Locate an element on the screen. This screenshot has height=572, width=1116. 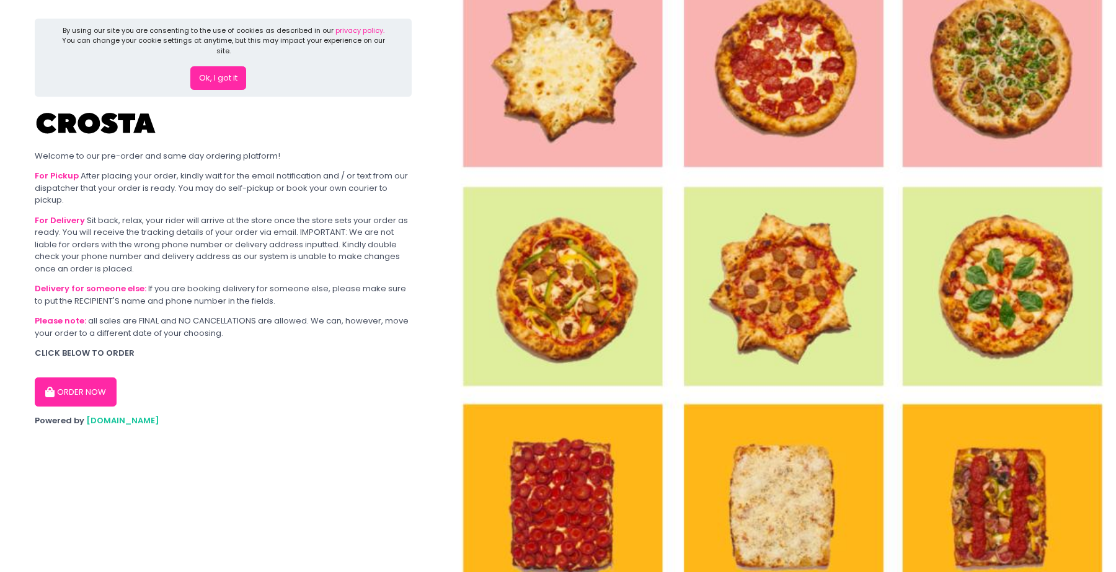
div: CLICK BELOW TO ORDER is located at coordinates (223, 354).